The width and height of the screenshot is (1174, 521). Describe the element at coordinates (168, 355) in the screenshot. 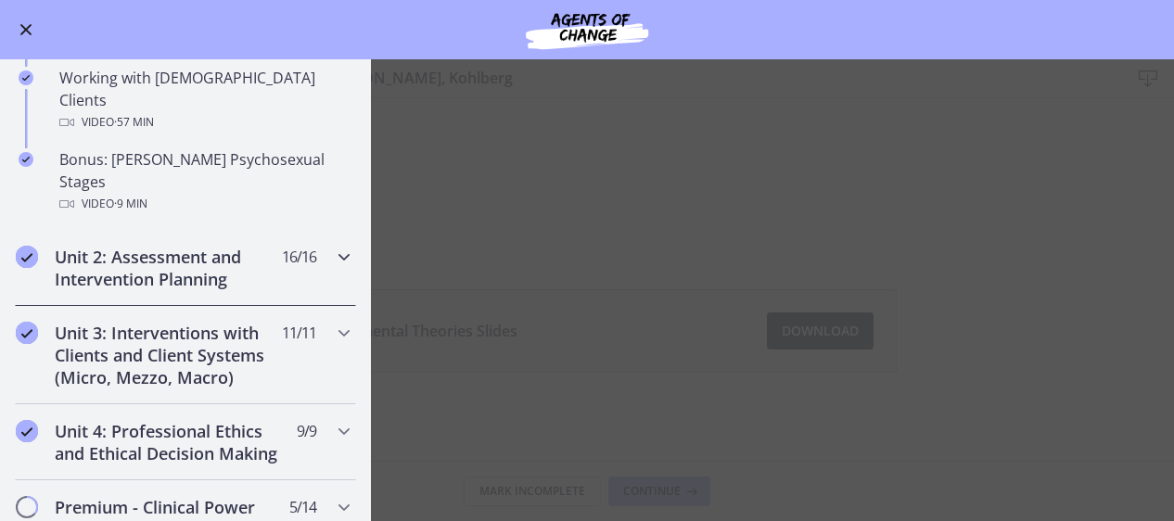

I see `h2: Unit 3: Interventions with Clients and Client Systems (Micro, Mezzo, Macro)` at that location.